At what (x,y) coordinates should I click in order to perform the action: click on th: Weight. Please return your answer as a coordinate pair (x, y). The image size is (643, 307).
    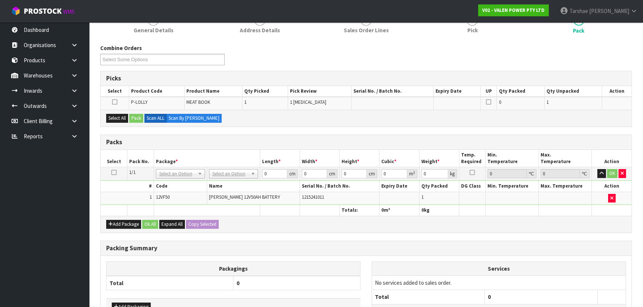
    Looking at the image, I should click on (439, 159).